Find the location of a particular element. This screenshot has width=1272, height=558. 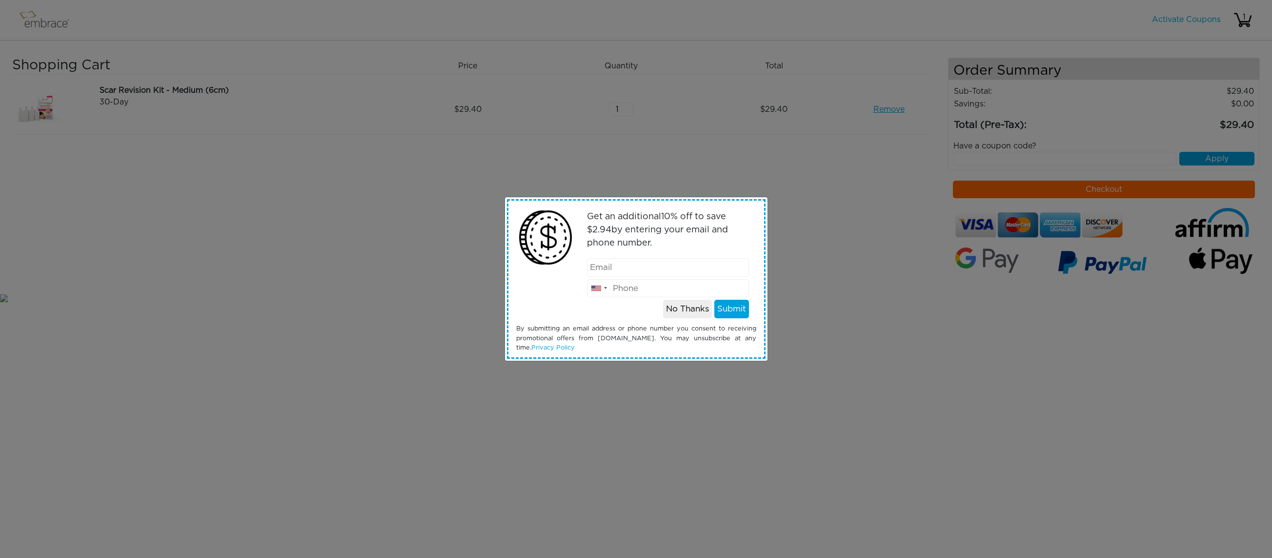

button: No Thanks is located at coordinates (687, 309).